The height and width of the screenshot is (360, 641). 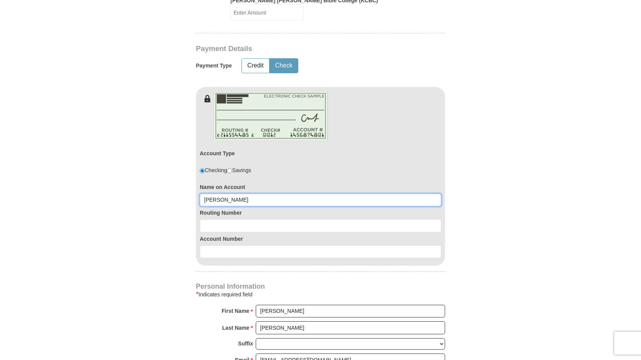 I want to click on label: Account Type, so click(x=218, y=153).